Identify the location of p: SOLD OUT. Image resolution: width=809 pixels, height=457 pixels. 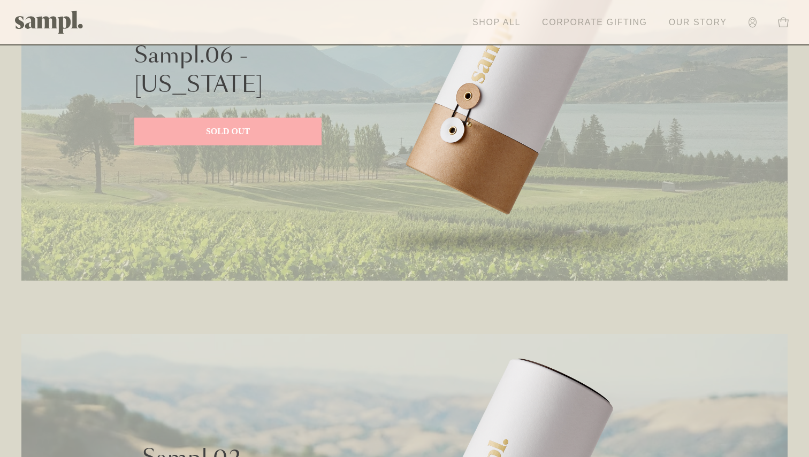
(228, 132).